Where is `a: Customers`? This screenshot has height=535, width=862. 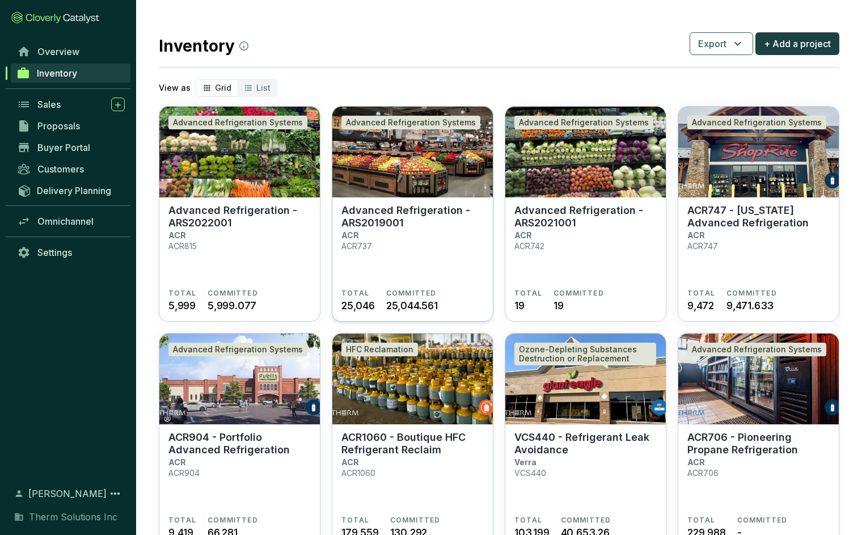 a: Customers is located at coordinates (71, 169).